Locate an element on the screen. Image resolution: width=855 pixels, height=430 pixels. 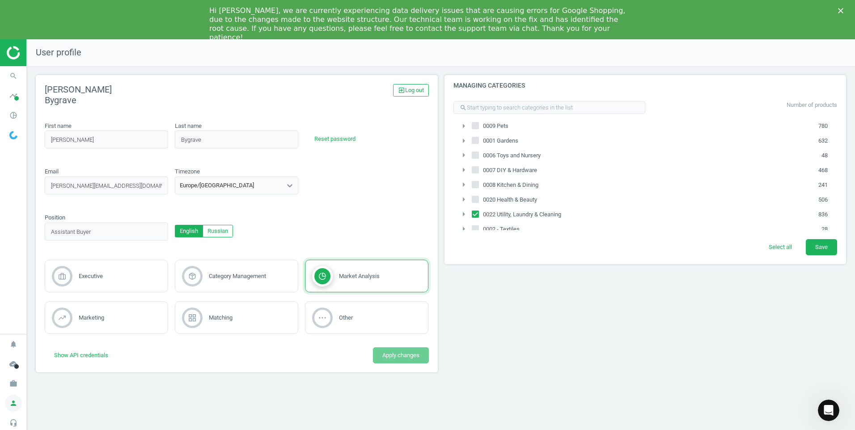
span: 0006 Toys and Nursery is located at coordinates (512, 156).